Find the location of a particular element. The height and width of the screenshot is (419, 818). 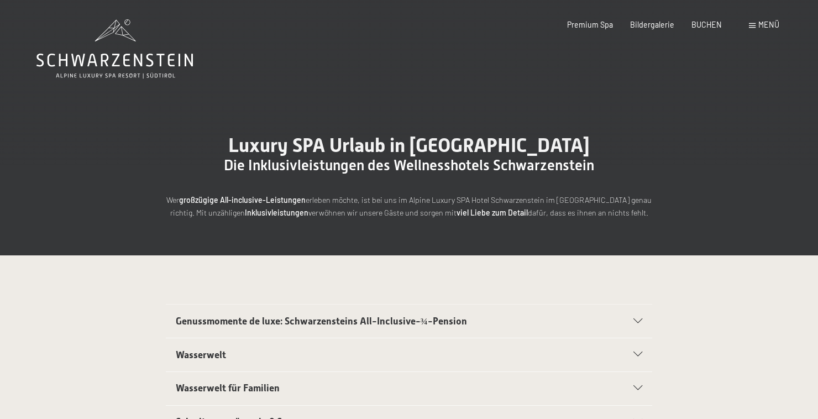

a: Bildergalerie is located at coordinates (652, 24).